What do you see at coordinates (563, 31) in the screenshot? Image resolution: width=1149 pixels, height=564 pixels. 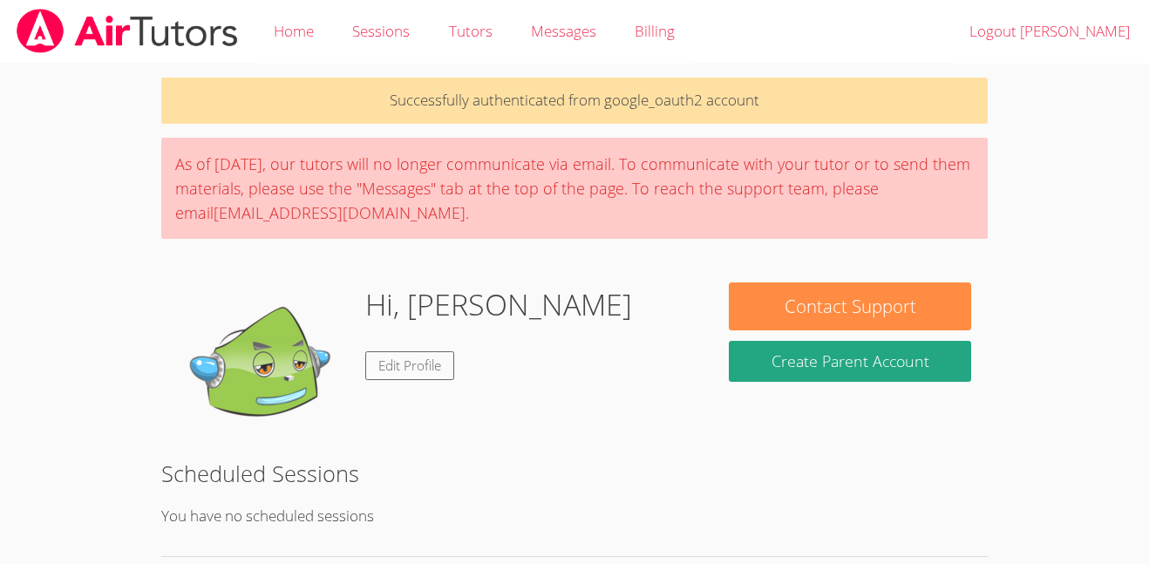 I see `span: Messages` at bounding box center [563, 31].